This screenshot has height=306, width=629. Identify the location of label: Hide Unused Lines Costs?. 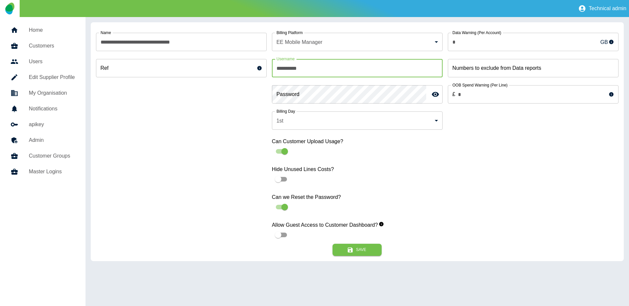
(357, 169).